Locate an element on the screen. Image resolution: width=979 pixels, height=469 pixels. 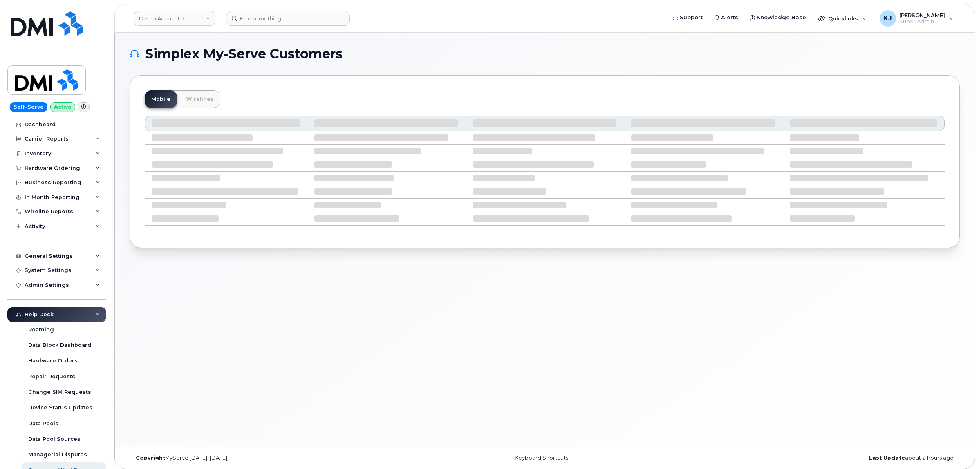
a: Keyboard Shortcuts is located at coordinates (541, 458).